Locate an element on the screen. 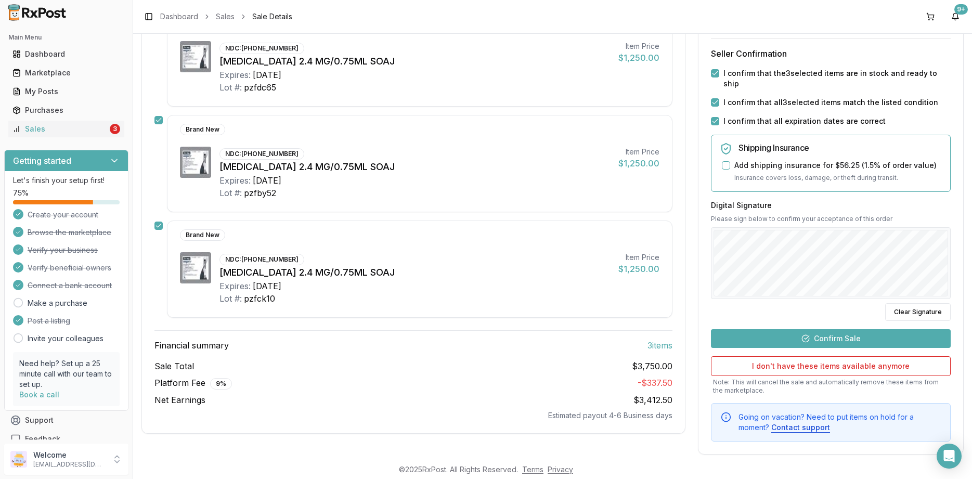 Image resolution: width=972 pixels, height=479 pixels. span: $3,750.00 is located at coordinates (652, 366).